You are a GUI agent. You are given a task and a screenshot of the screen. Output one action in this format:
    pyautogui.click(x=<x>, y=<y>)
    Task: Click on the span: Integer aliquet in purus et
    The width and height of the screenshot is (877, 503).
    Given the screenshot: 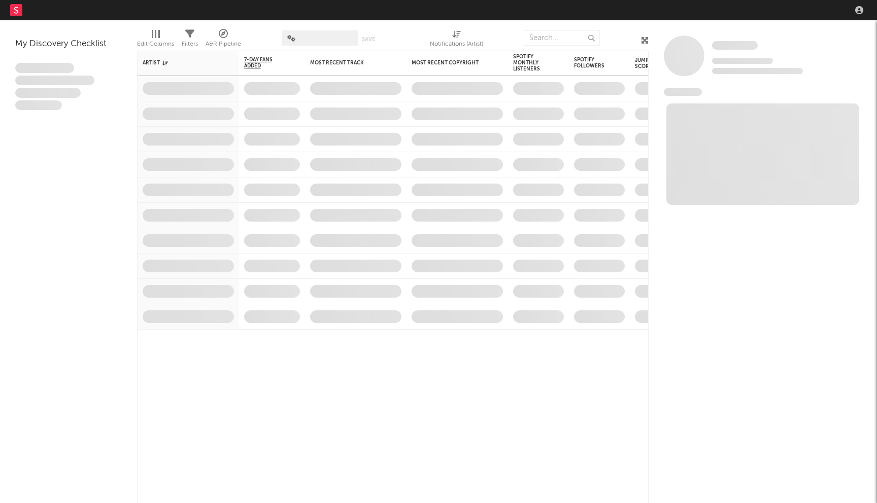 What is the action you would take?
    pyautogui.click(x=55, y=81)
    